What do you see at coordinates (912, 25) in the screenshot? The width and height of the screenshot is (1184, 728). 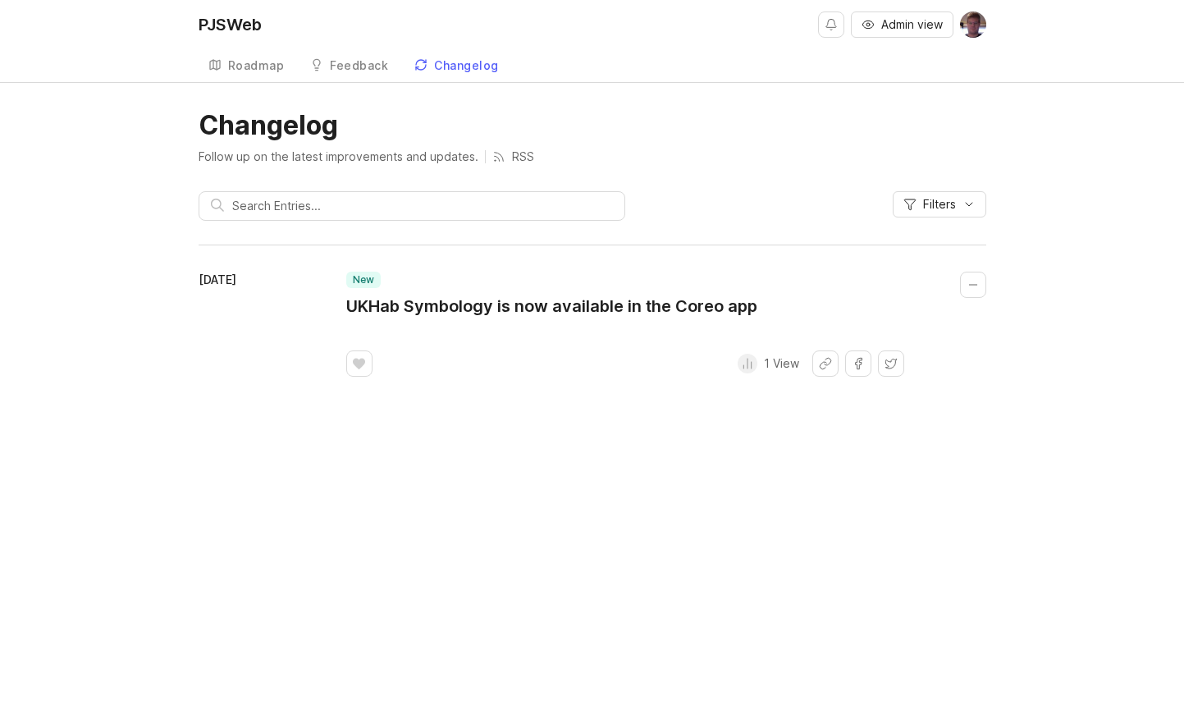 I see `span: Admin view` at bounding box center [912, 25].